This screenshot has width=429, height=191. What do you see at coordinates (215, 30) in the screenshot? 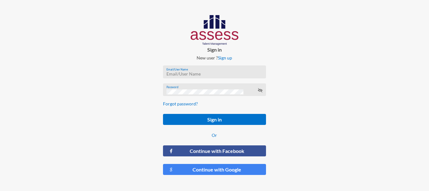
I see `img: AssessLogoo.svg` at bounding box center [215, 30].